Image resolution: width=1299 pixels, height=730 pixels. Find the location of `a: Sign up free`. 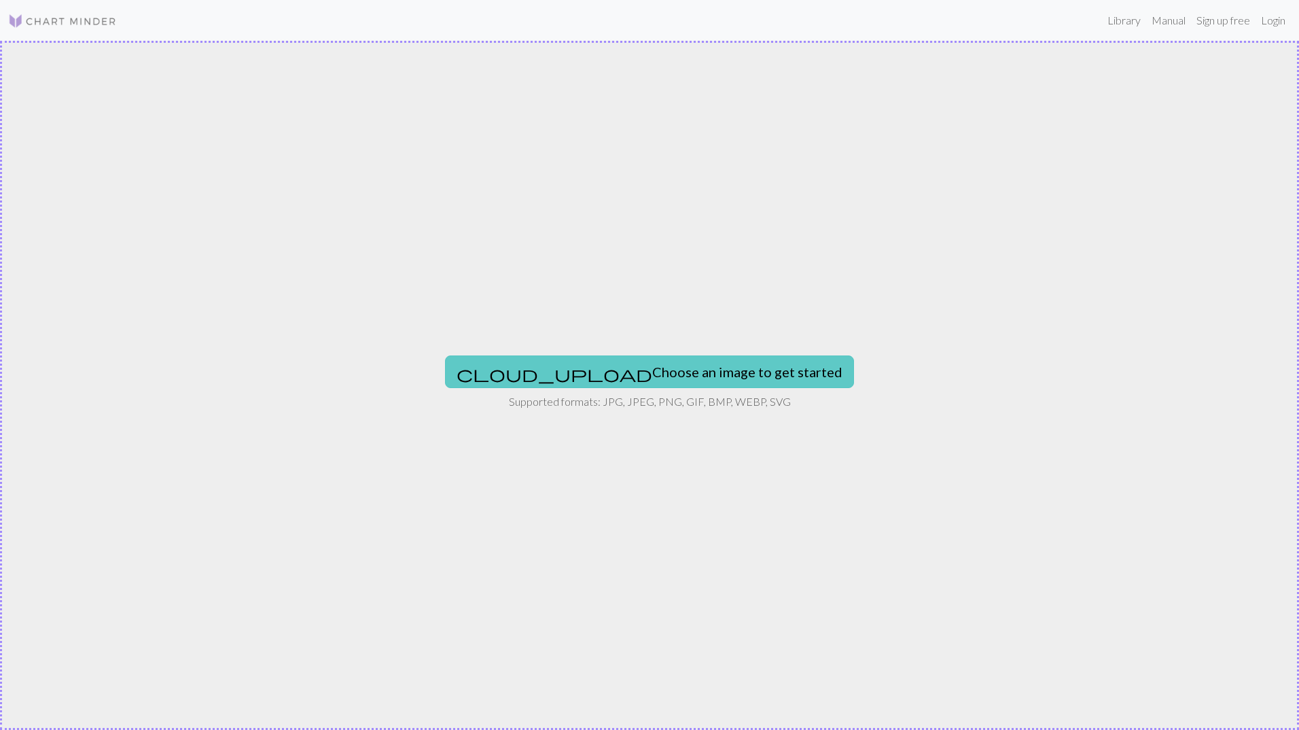

a: Sign up free is located at coordinates (1223, 20).